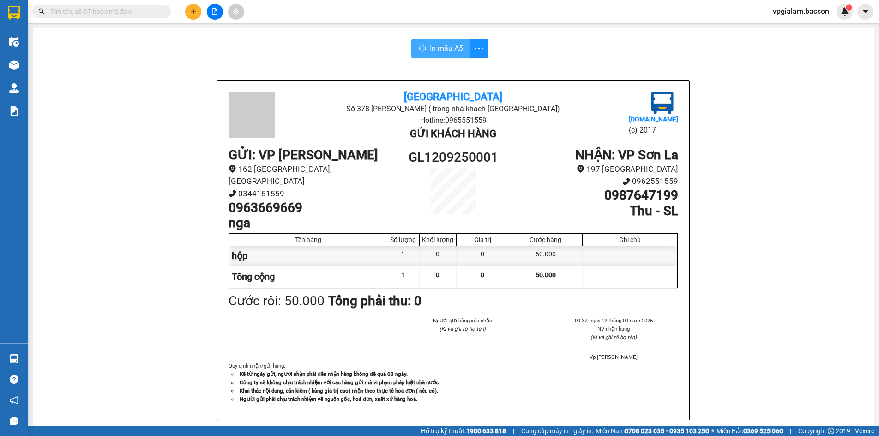 This screenshot has height=436, width=879. Describe the element at coordinates (193, 12) in the screenshot. I see `span: plus` at that location.